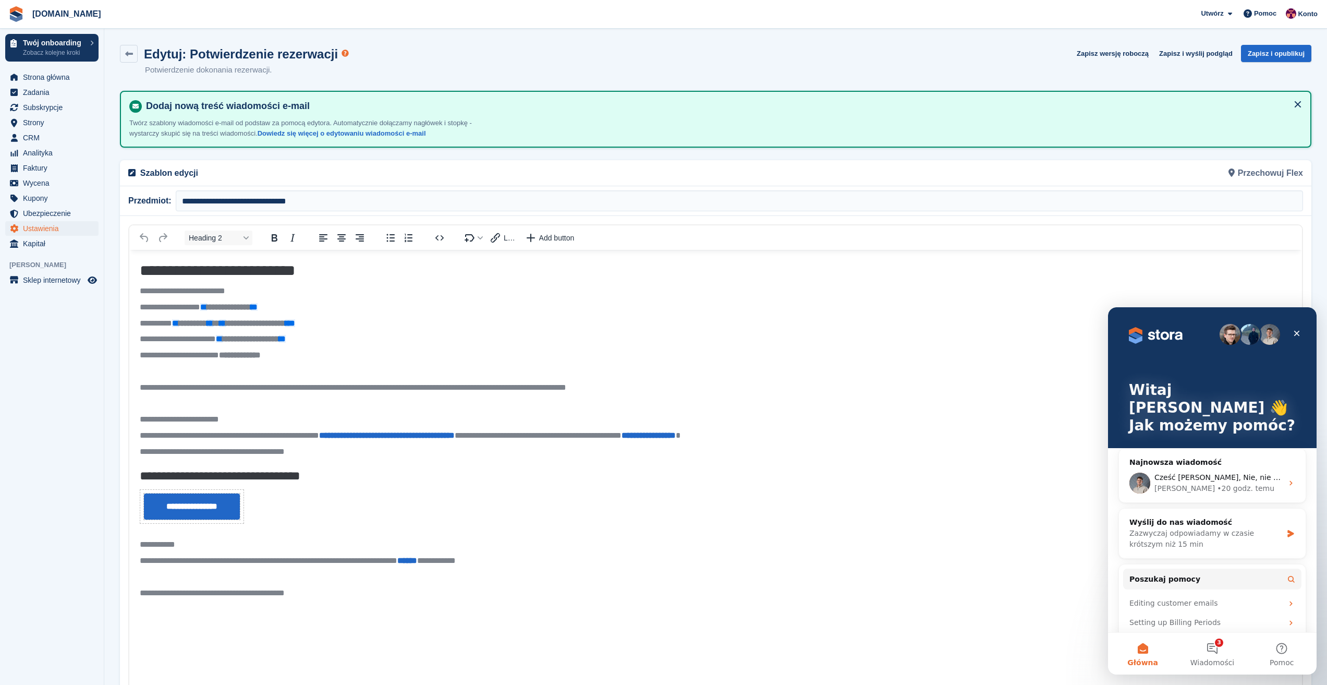 The width and height of the screenshot is (1327, 685). I want to click on span: Główna, so click(34, 355).